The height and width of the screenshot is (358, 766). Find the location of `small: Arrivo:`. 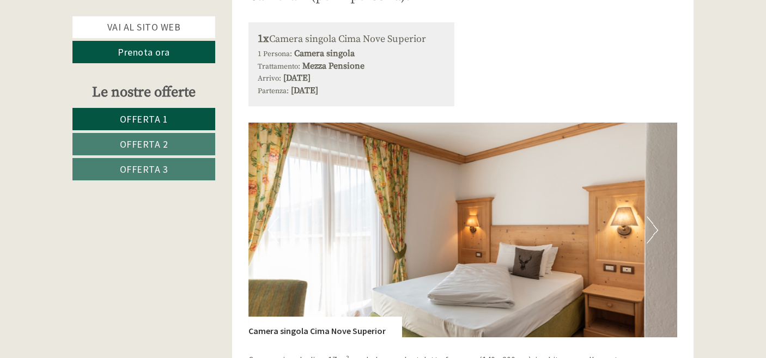

small: Arrivo: is located at coordinates (269, 78).